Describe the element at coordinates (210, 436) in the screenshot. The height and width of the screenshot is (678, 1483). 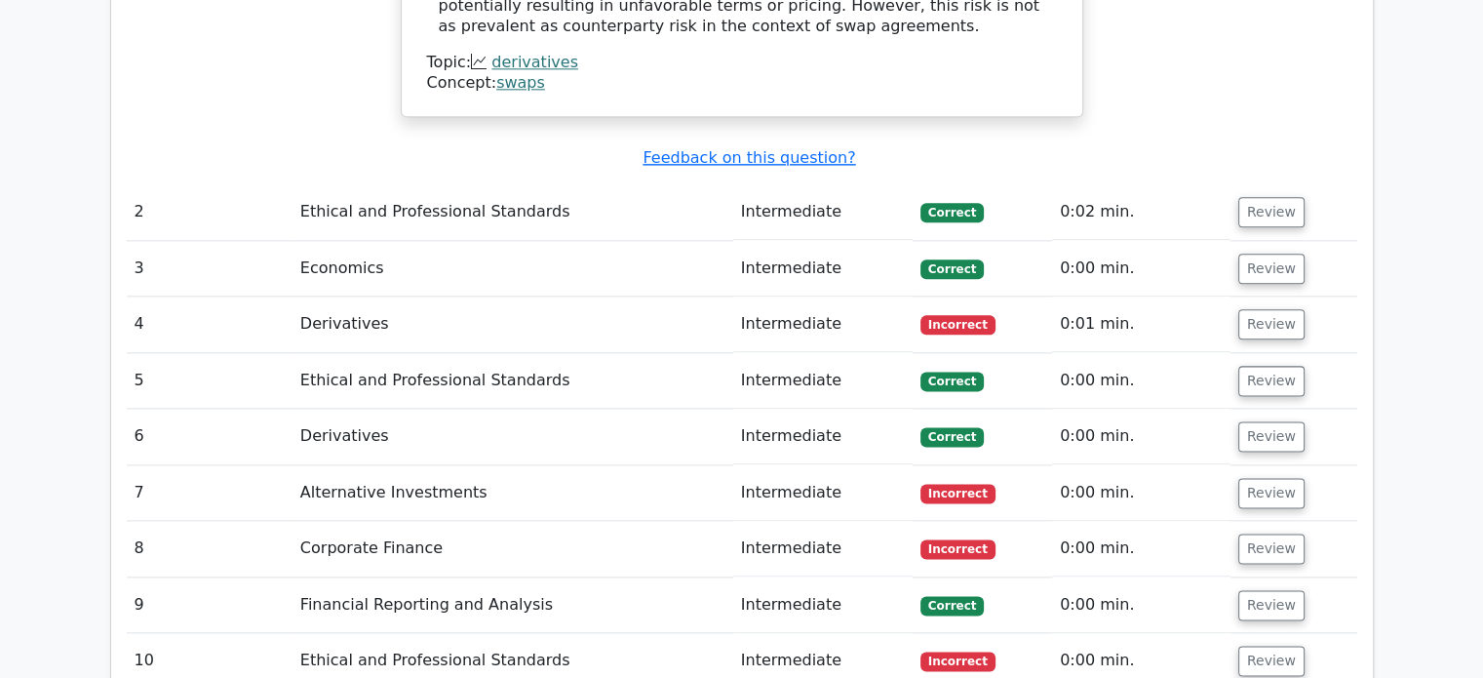
I see `td: 6` at that location.